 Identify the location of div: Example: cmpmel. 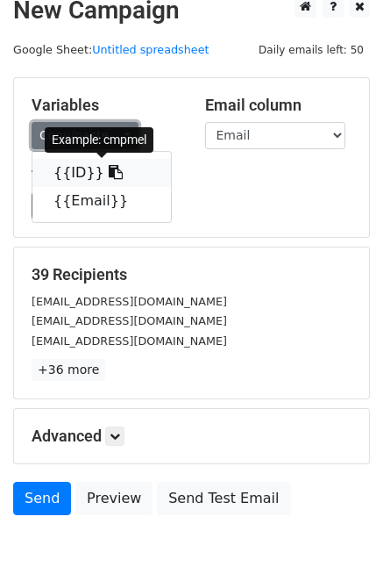
(99, 140).